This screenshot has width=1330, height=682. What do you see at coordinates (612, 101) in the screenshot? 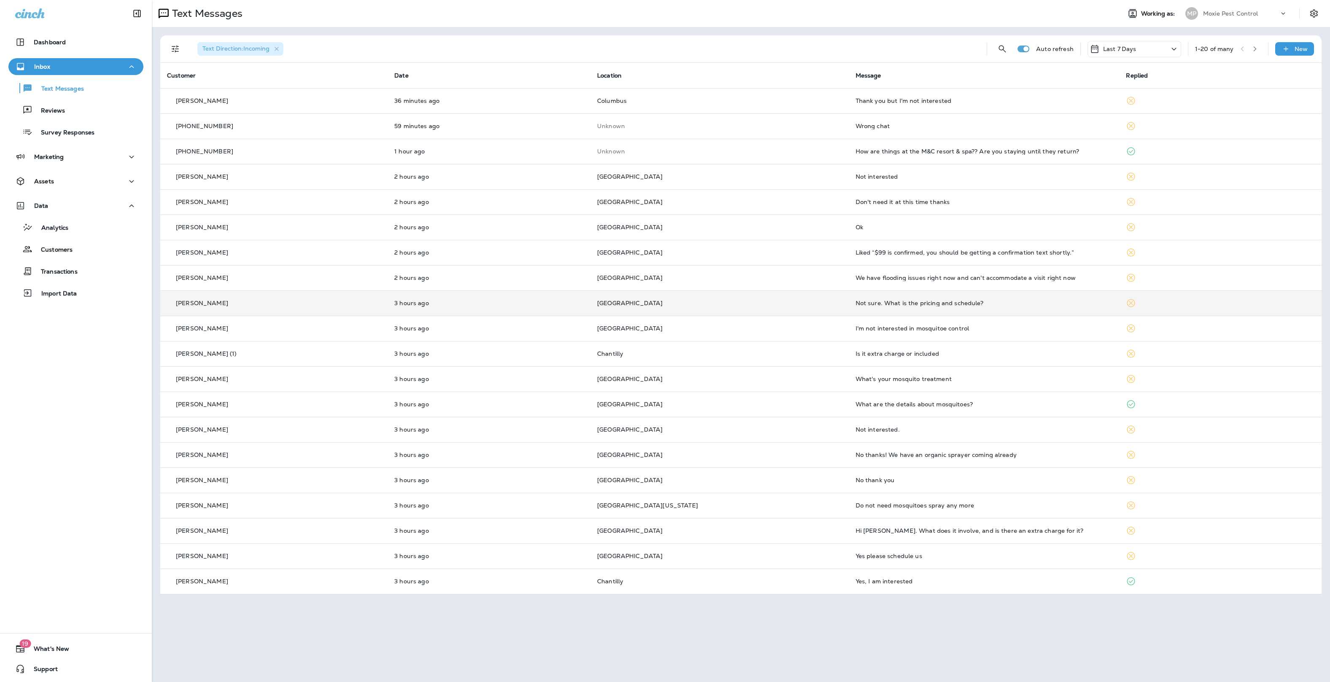
I see `span: Columbus` at bounding box center [612, 101].